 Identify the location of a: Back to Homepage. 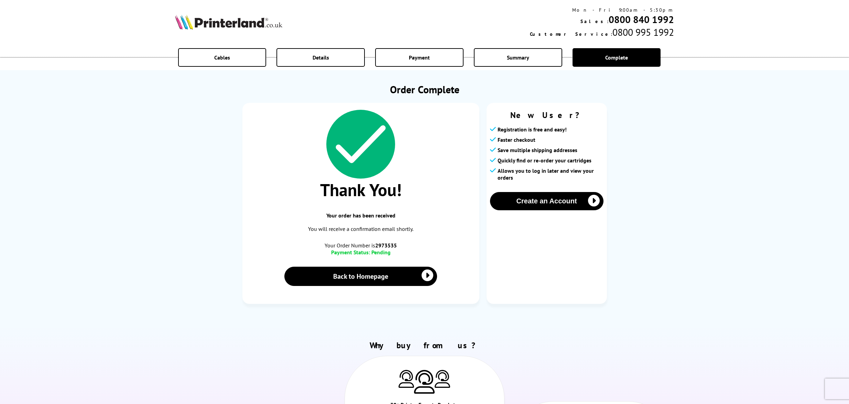
(361, 276).